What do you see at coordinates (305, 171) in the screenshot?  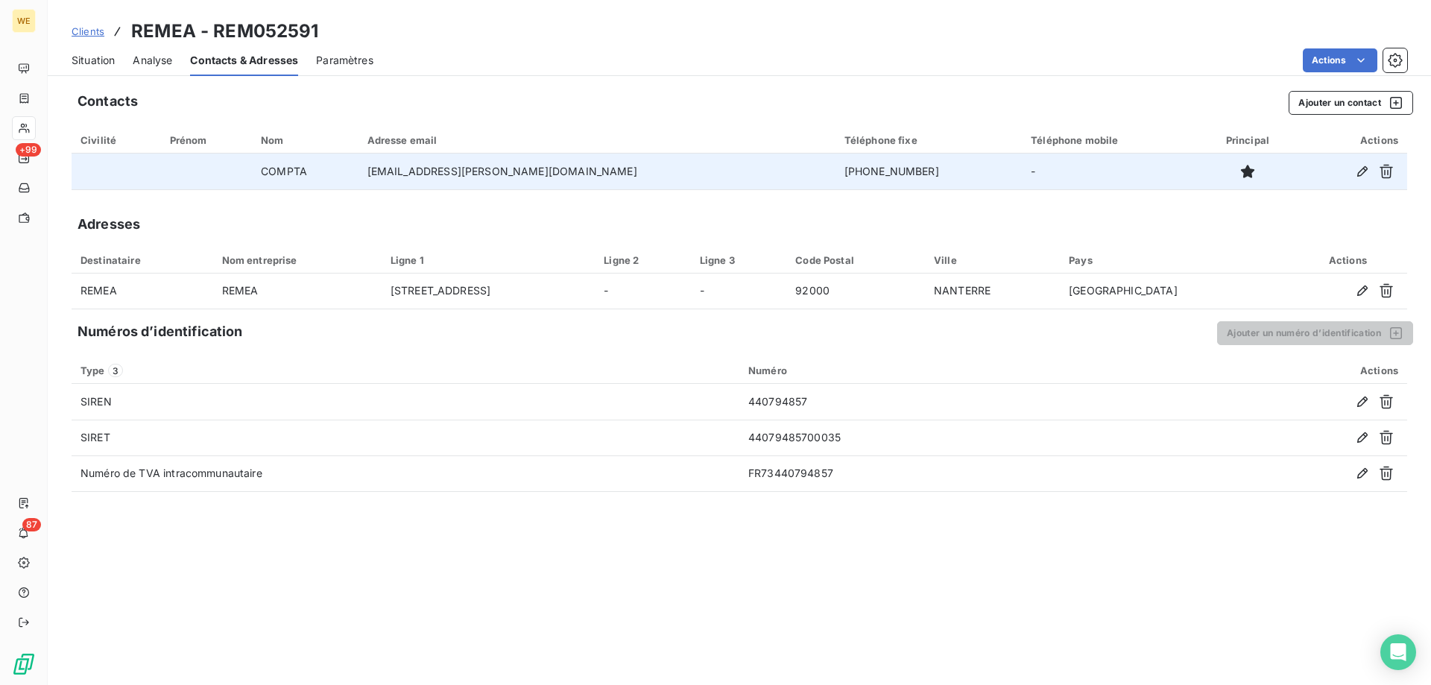 I see `td: COMPTA` at bounding box center [305, 171].